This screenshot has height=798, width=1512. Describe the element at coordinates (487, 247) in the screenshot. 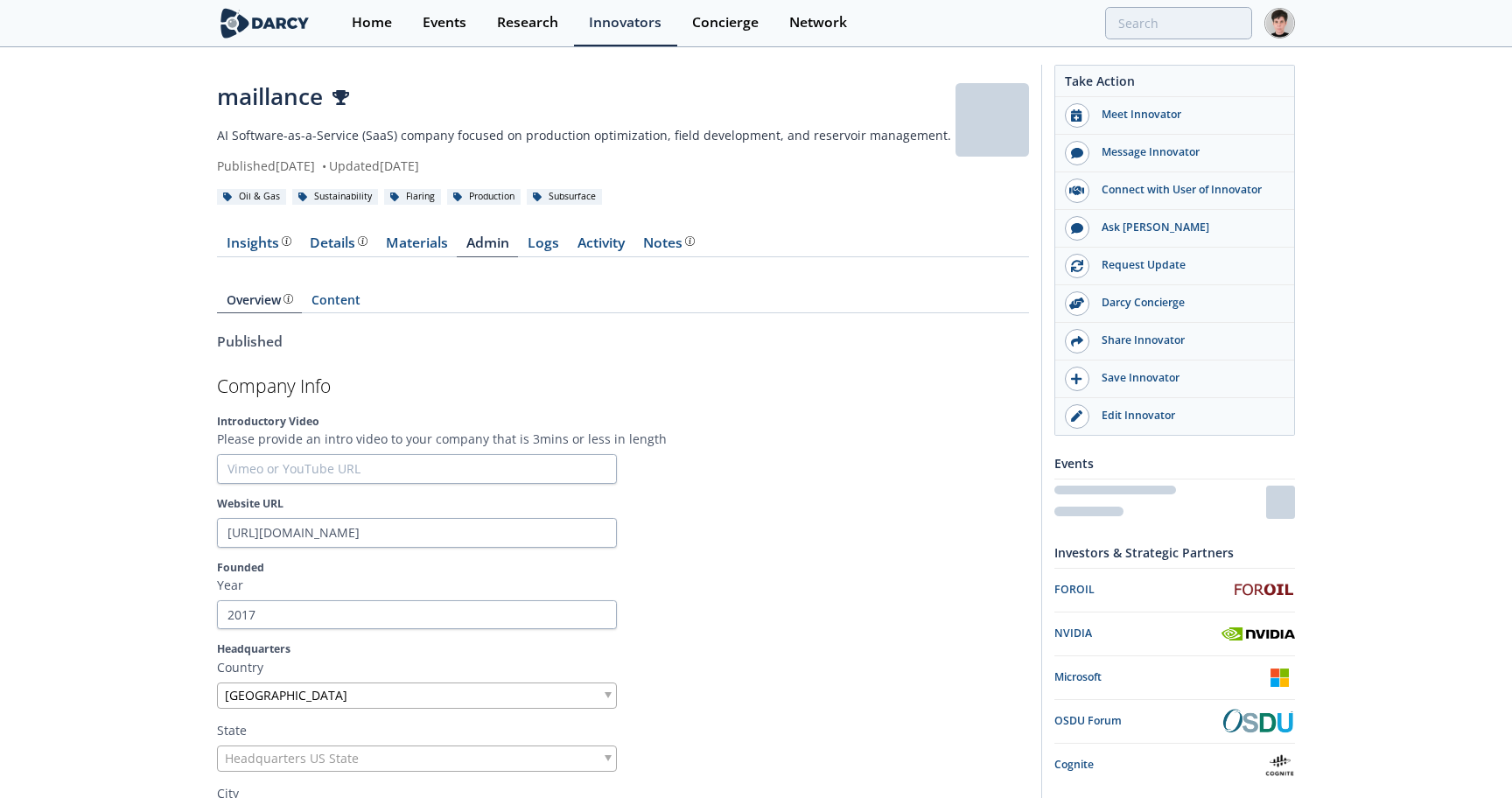

I see `a: Admin` at that location.